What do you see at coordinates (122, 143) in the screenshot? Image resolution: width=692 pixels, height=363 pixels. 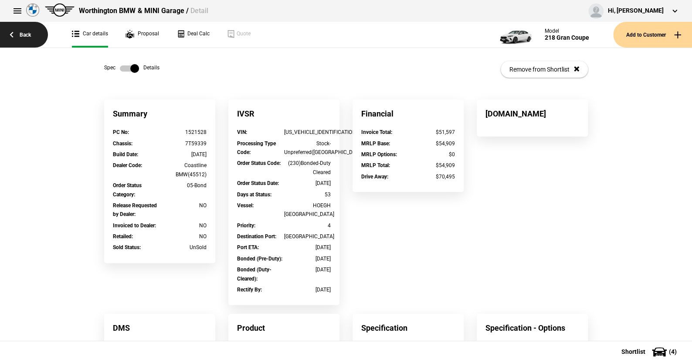 I see `strong: Chassis :` at bounding box center [122, 143].